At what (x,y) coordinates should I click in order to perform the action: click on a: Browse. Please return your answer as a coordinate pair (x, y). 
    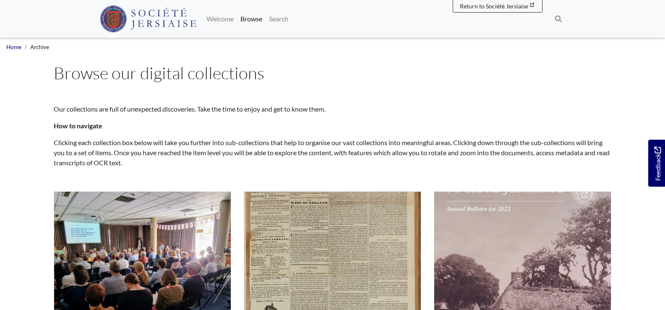
    Looking at the image, I should click on (251, 19).